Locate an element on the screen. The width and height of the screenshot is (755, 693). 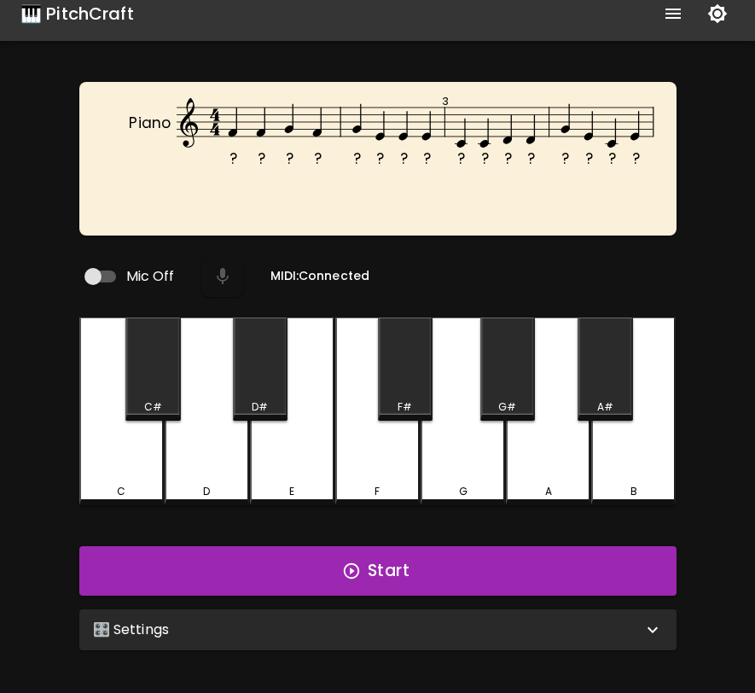
div: G# is located at coordinates (507, 407).